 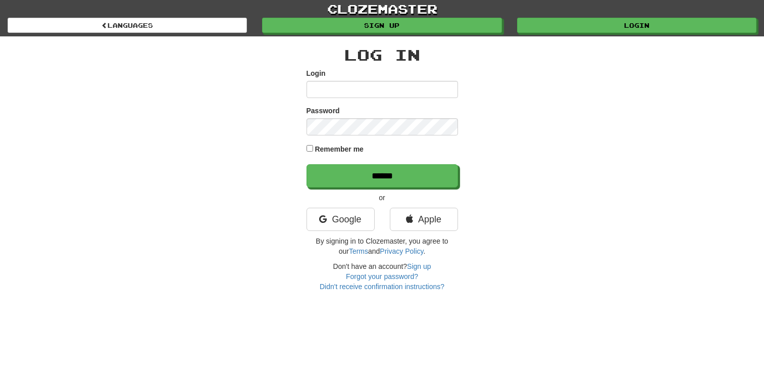 What do you see at coordinates (340, 219) in the screenshot?
I see `a: Google` at bounding box center [340, 219].